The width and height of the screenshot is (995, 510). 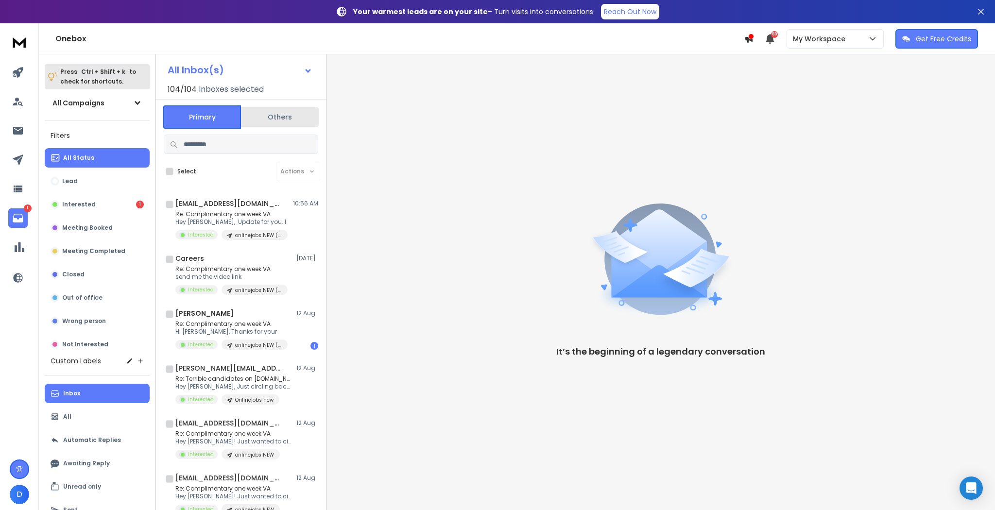 What do you see at coordinates (630, 12) in the screenshot?
I see `a: Reach Out Now` at bounding box center [630, 12].